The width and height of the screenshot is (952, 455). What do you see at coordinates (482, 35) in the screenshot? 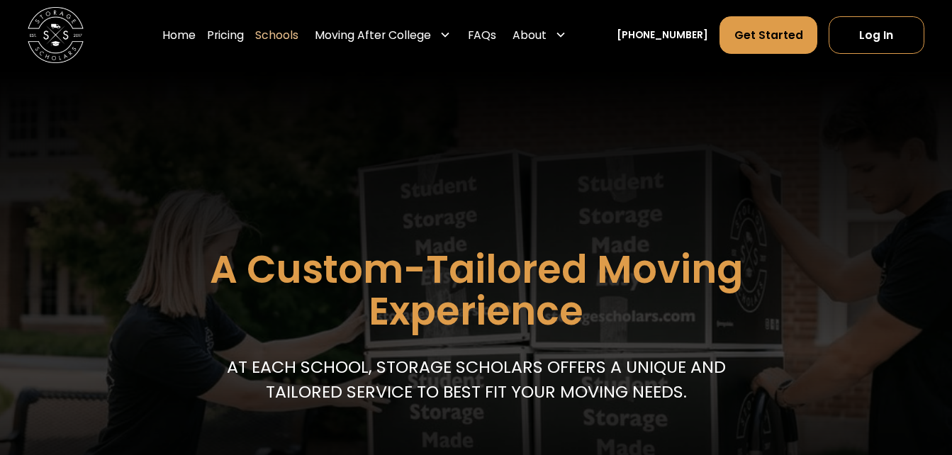
I see `a: FAQs` at bounding box center [482, 35].